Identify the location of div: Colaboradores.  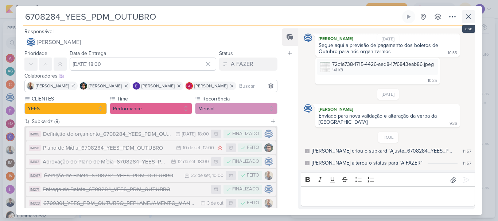
(151, 76).